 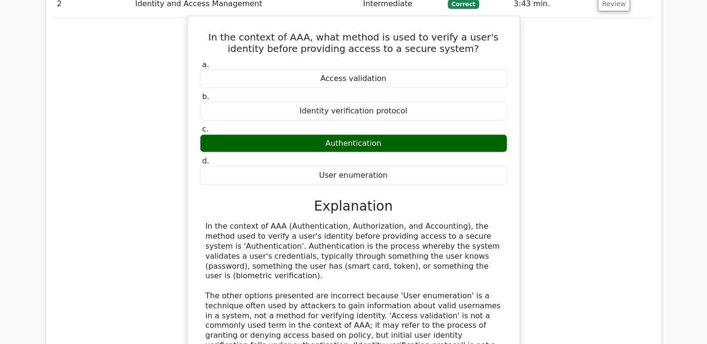 I want to click on span: b., so click(x=206, y=96).